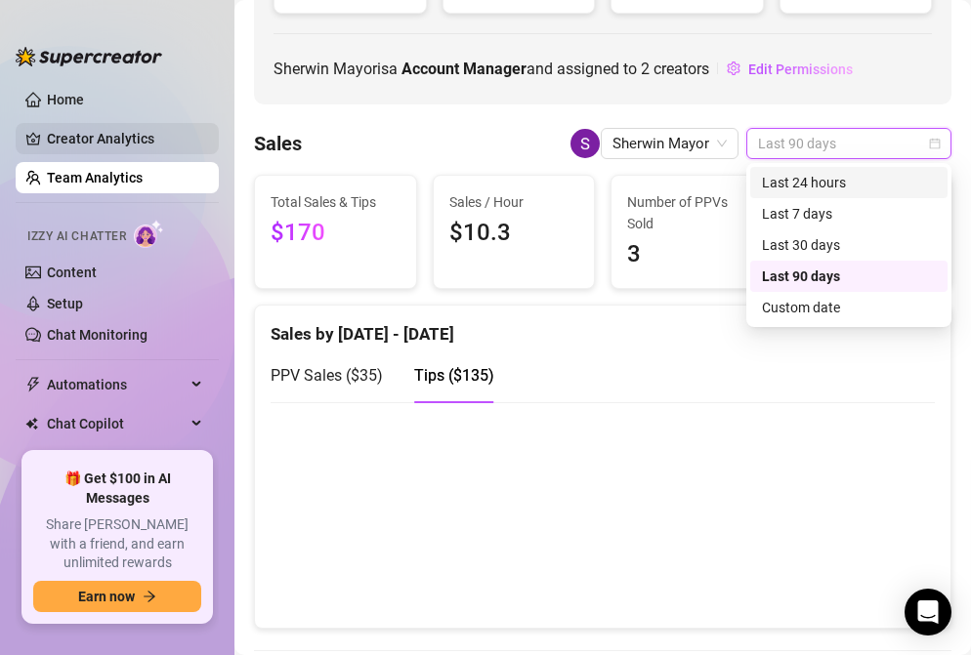 Image resolution: width=971 pixels, height=655 pixels. Describe the element at coordinates (335, 202) in the screenshot. I see `span: Total Sales & Tips` at that location.